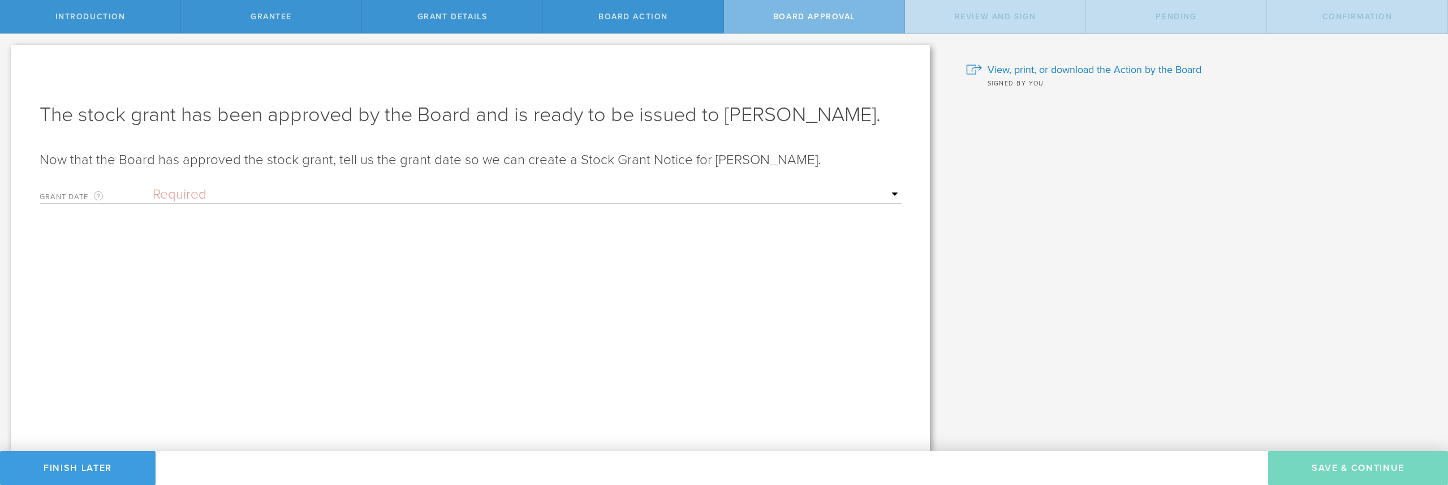 This screenshot has height=485, width=1448. Describe the element at coordinates (271, 16) in the screenshot. I see `span: Grantee` at that location.